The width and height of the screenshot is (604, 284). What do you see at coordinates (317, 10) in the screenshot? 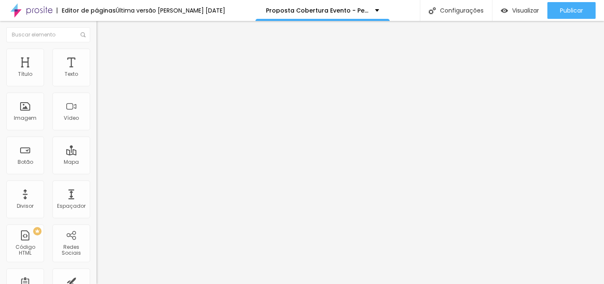
I see `p: Proposta Cobertura Evento - Perspectiva Seguros` at bounding box center [317, 10].